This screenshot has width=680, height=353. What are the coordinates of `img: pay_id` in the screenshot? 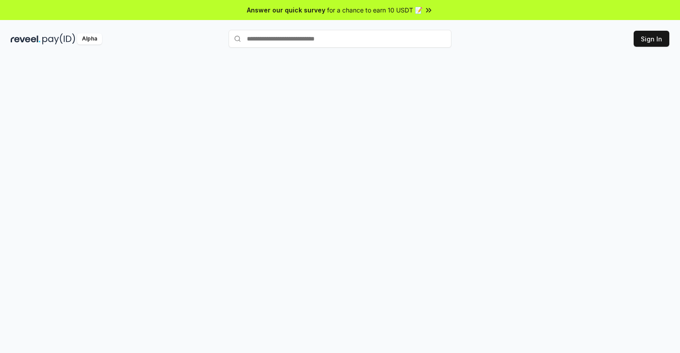 It's located at (59, 39).